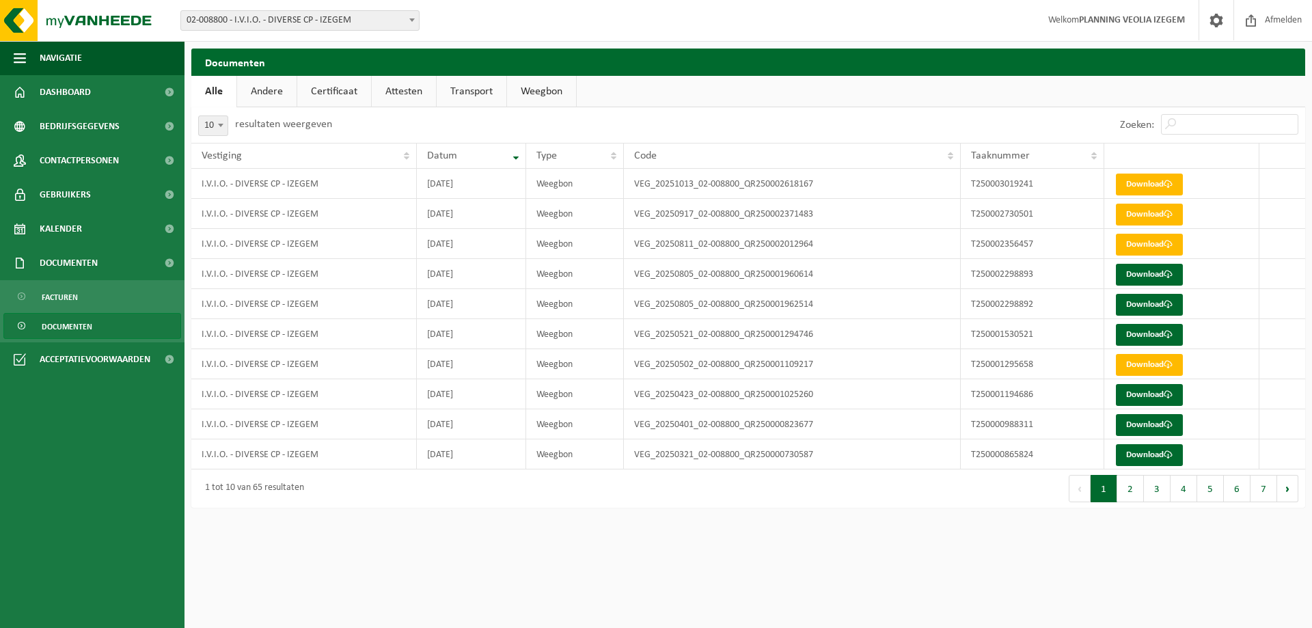  What do you see at coordinates (792, 334) in the screenshot?
I see `td: VEG_20250521_02-008800_QR250001294746` at bounding box center [792, 334].